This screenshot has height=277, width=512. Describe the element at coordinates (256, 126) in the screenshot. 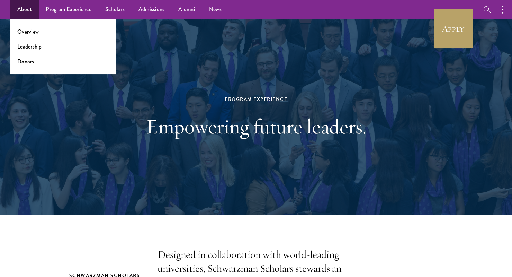

I see `h1: Empowering future leaders.` at that location.